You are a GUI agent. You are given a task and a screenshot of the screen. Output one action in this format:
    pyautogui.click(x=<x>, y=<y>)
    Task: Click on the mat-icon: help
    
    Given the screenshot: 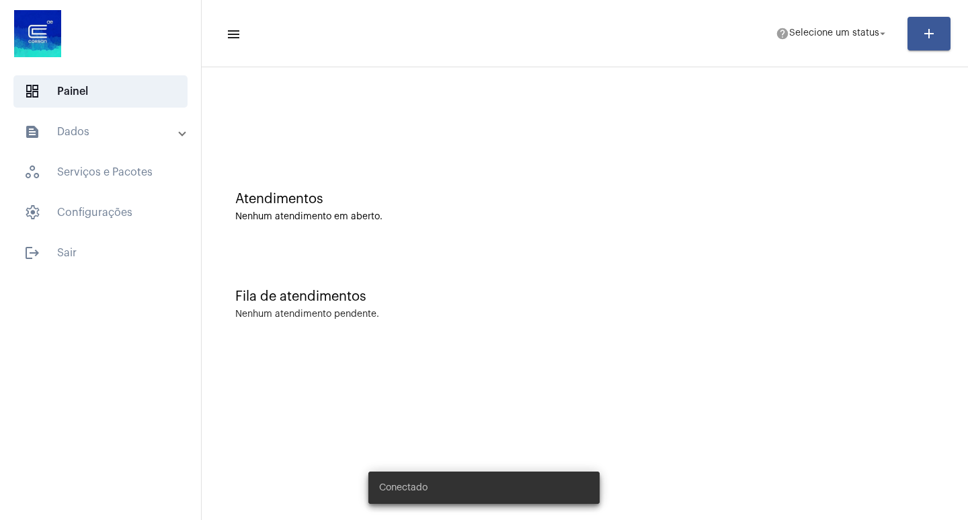 What is the action you would take?
    pyautogui.click(x=783, y=34)
    